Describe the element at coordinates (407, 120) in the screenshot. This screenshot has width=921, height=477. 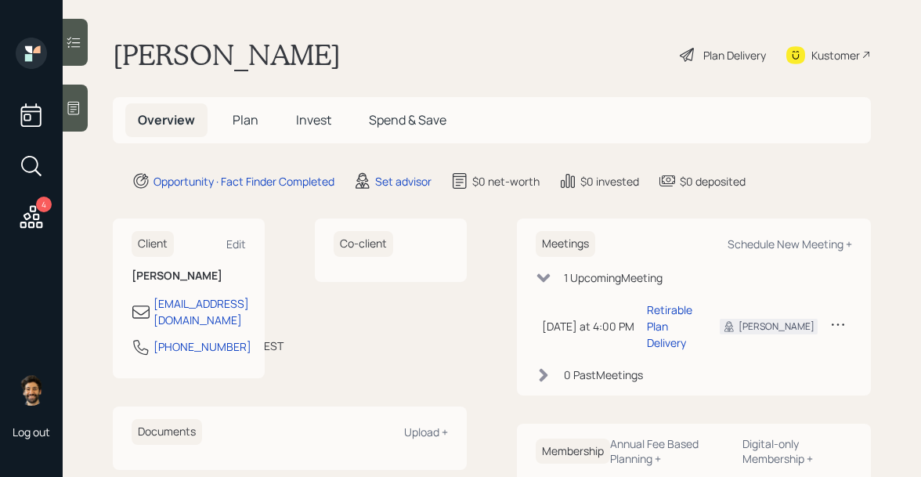
I see `span: Spend & Save` at that location.